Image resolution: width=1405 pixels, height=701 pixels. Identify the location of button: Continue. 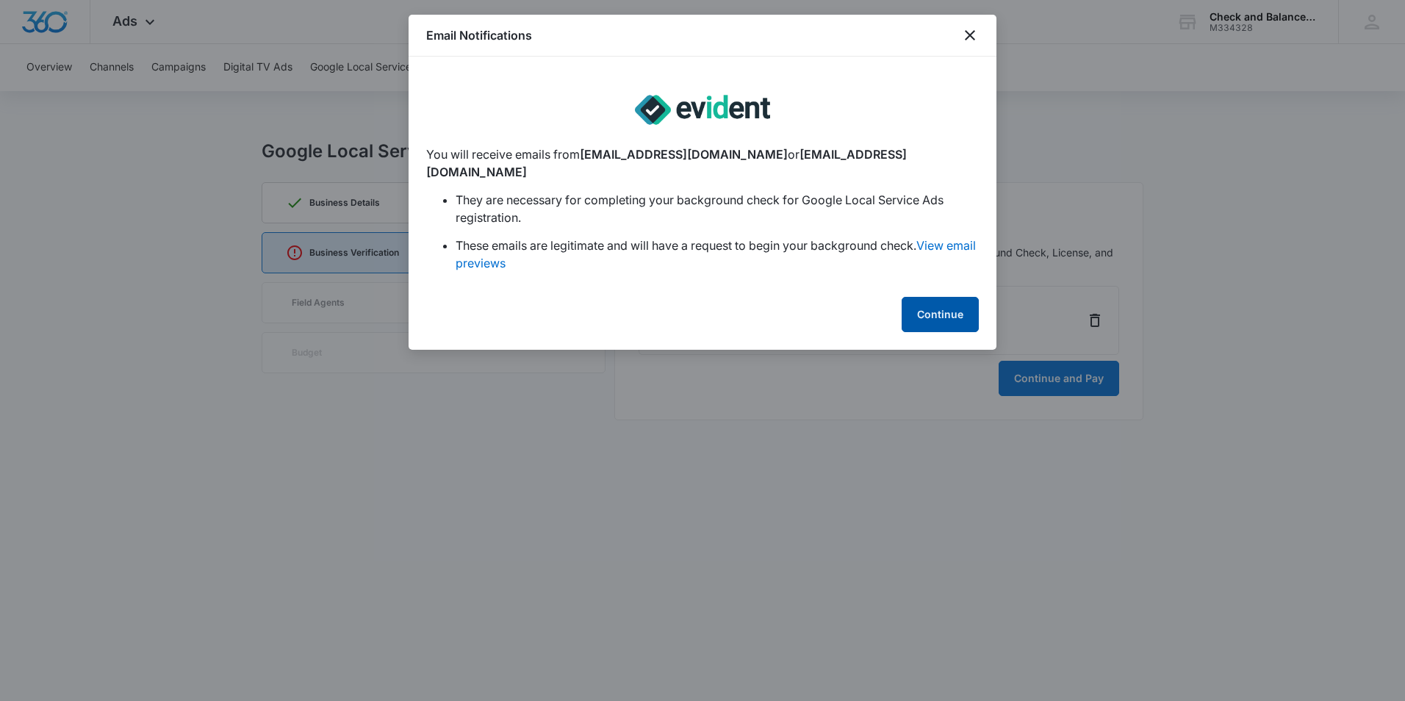
(940, 314).